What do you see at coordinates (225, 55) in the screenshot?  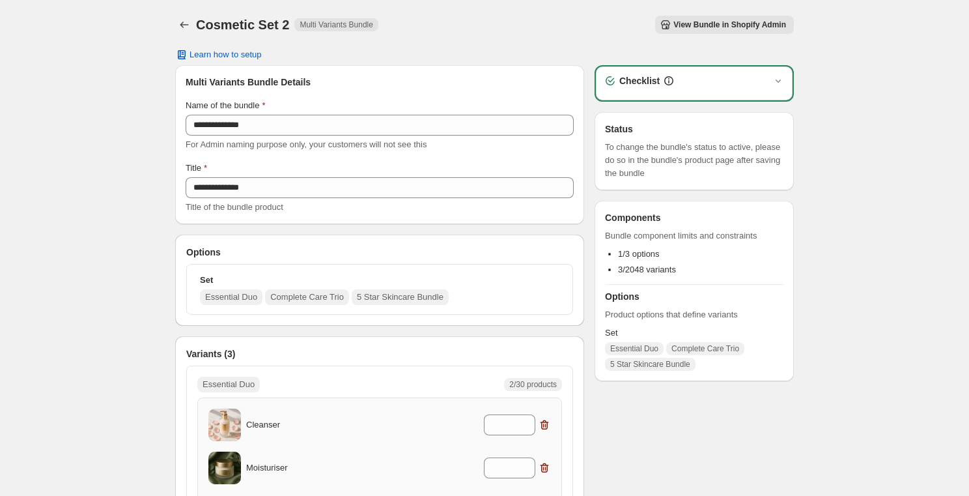 I see `span: Learn how to setup` at bounding box center [225, 55].